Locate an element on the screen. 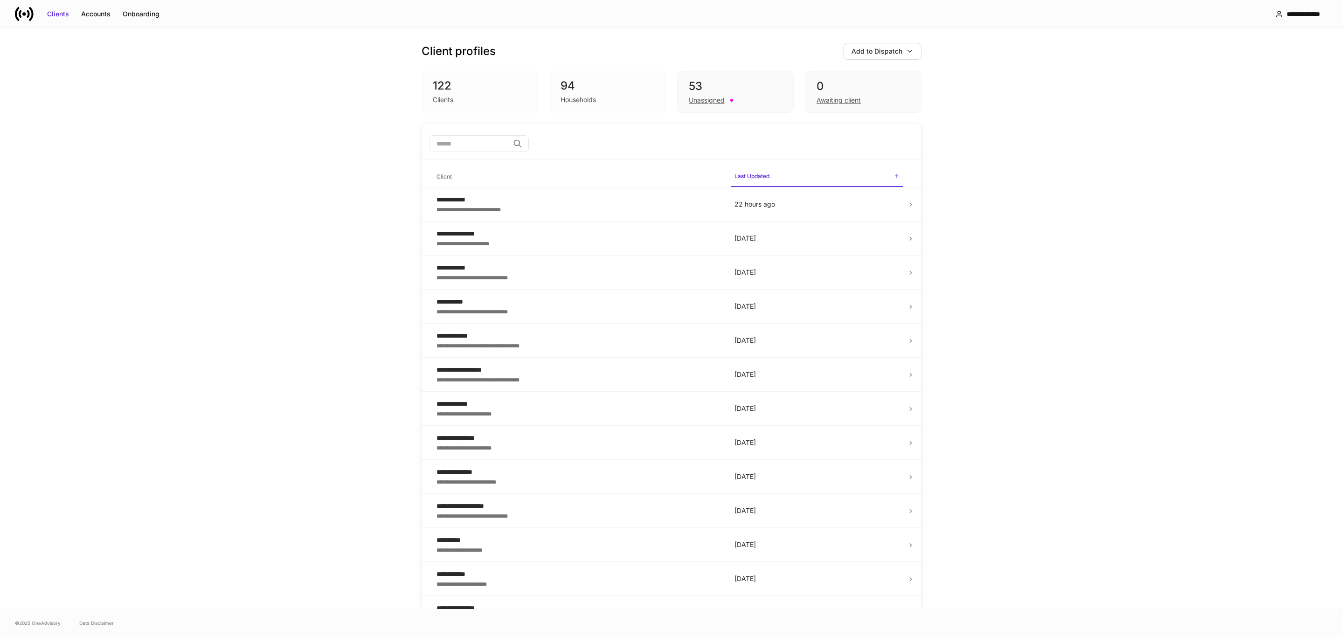  div: Add to Dispatch is located at coordinates (877, 51).